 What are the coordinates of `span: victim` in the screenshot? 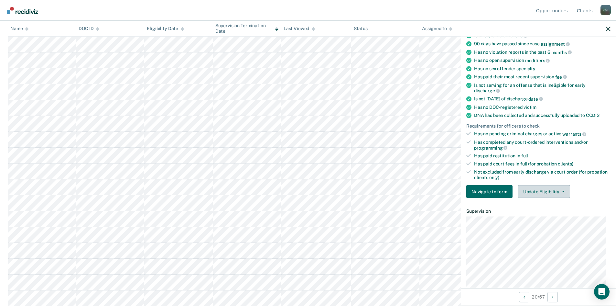 It's located at (530, 107).